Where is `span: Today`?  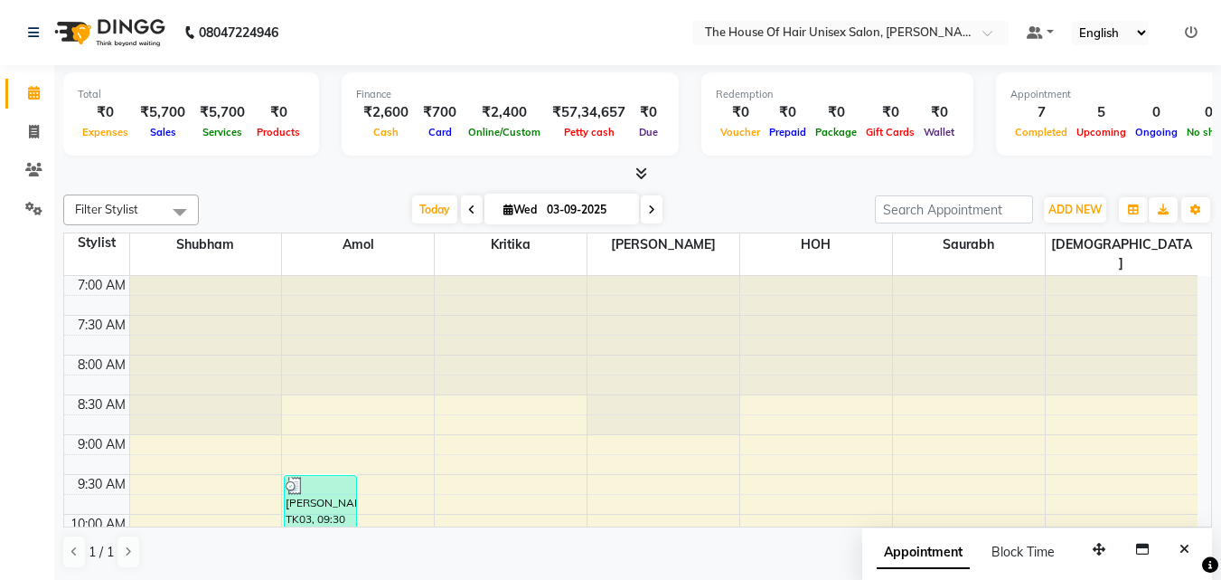 span: Today is located at coordinates (435, 209).